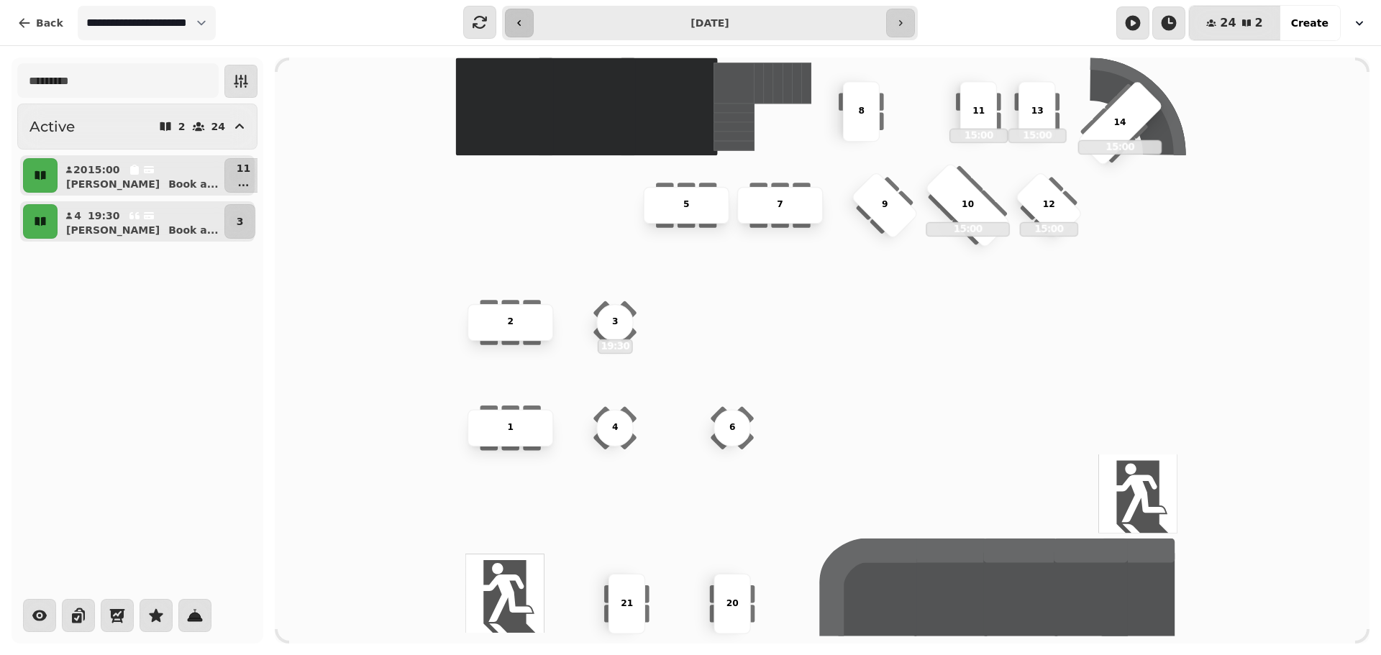 This screenshot has width=1381, height=655. Describe the element at coordinates (732, 428) in the screenshot. I see `p: 6` at that location.